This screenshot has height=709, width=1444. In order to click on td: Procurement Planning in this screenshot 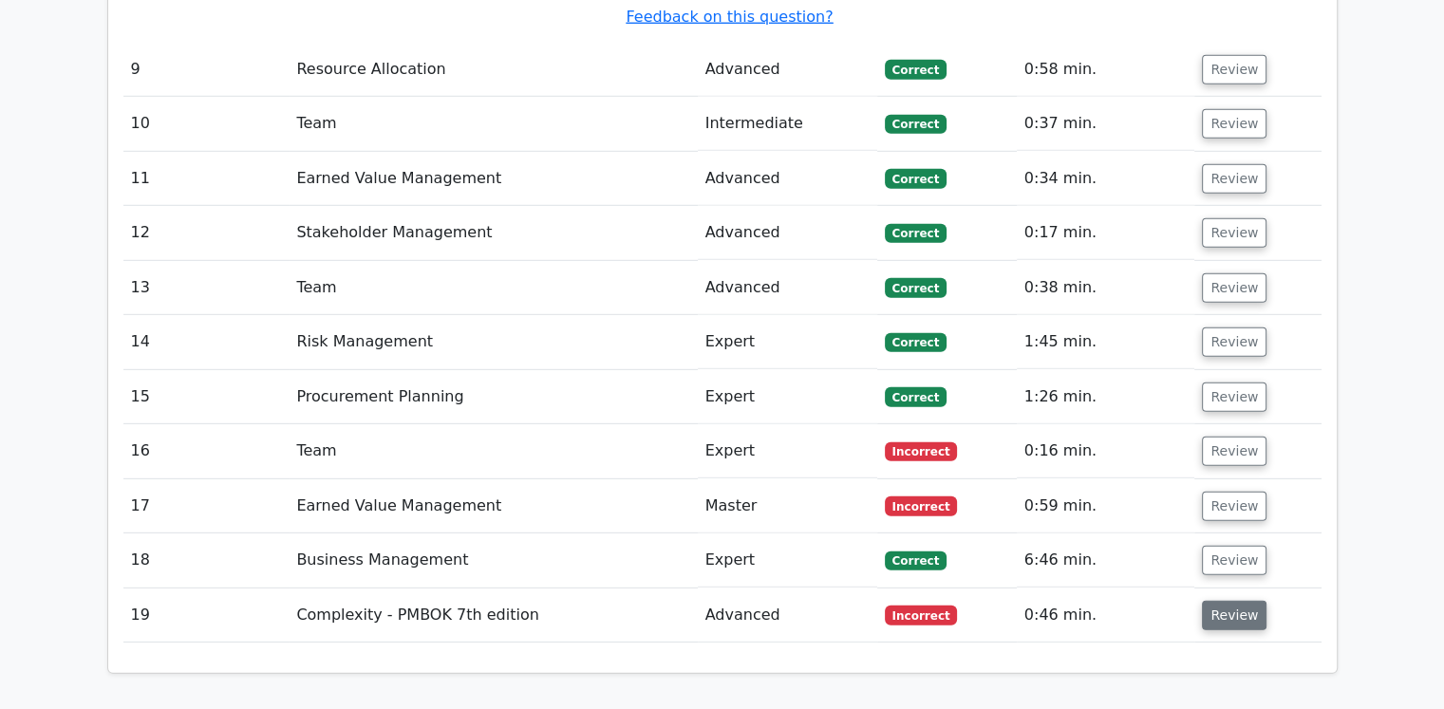, I will do `click(493, 397)`.